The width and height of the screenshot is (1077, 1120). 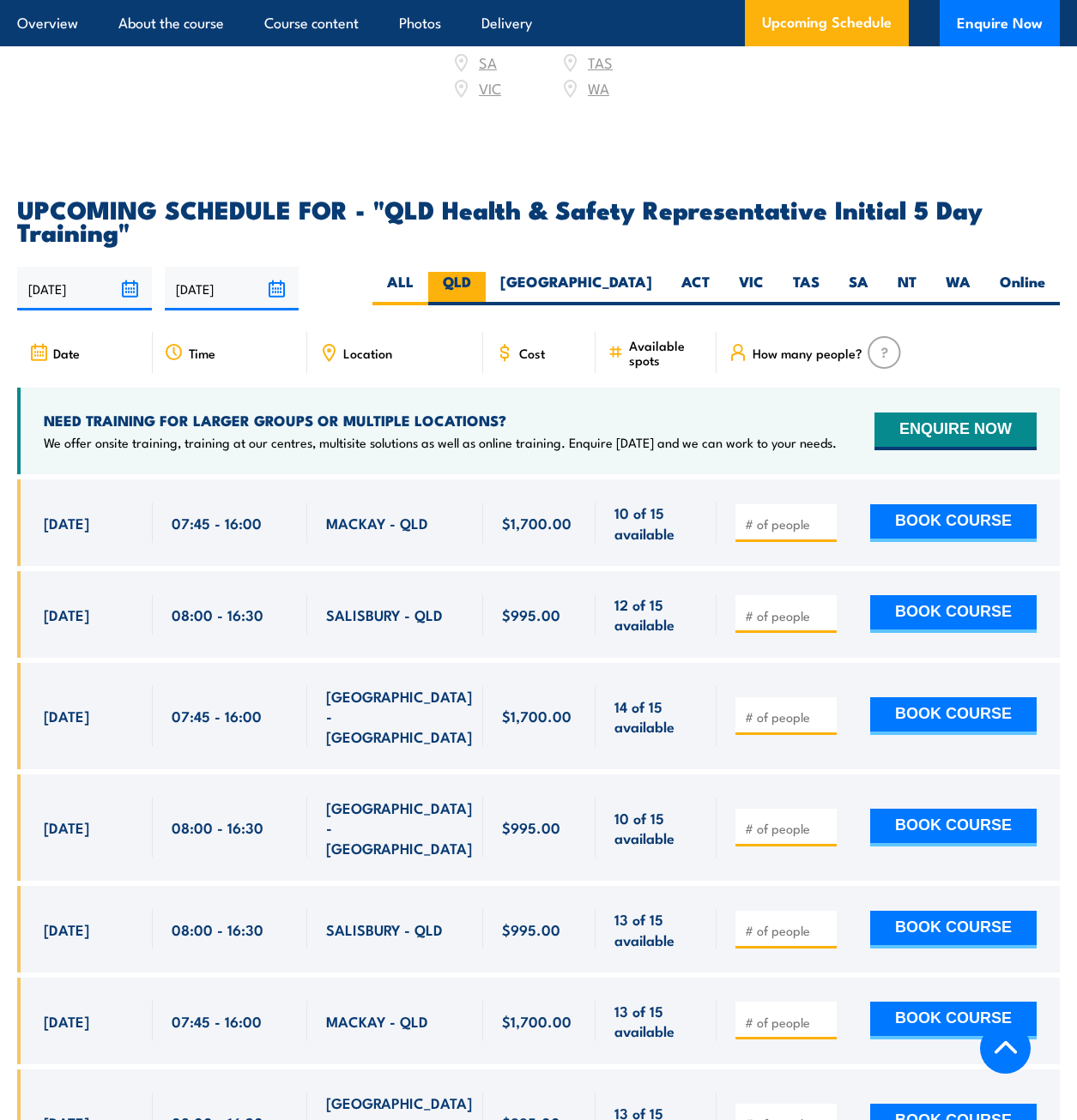 I want to click on button: ENQUIRE NOW, so click(x=955, y=432).